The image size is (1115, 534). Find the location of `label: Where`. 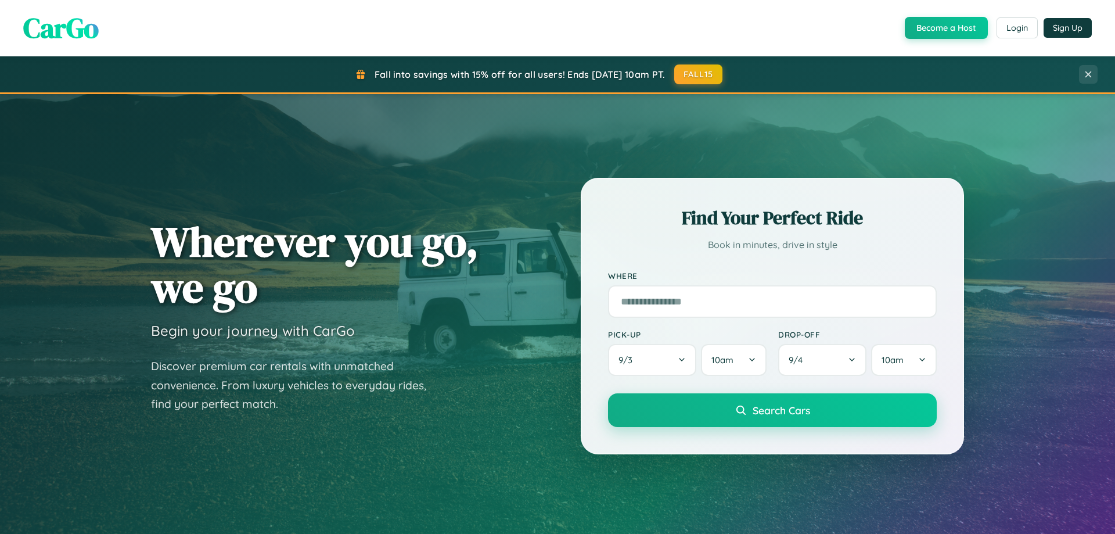

label: Where is located at coordinates (773, 275).